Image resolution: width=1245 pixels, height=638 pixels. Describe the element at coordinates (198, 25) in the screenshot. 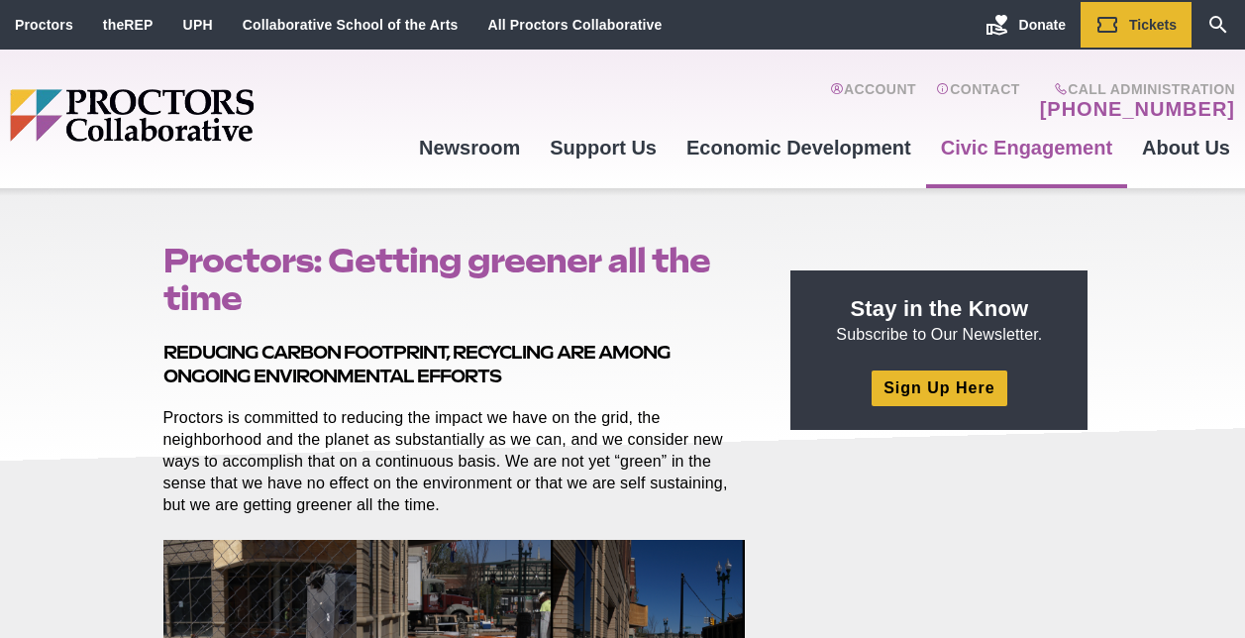

I see `a: UPH` at that location.